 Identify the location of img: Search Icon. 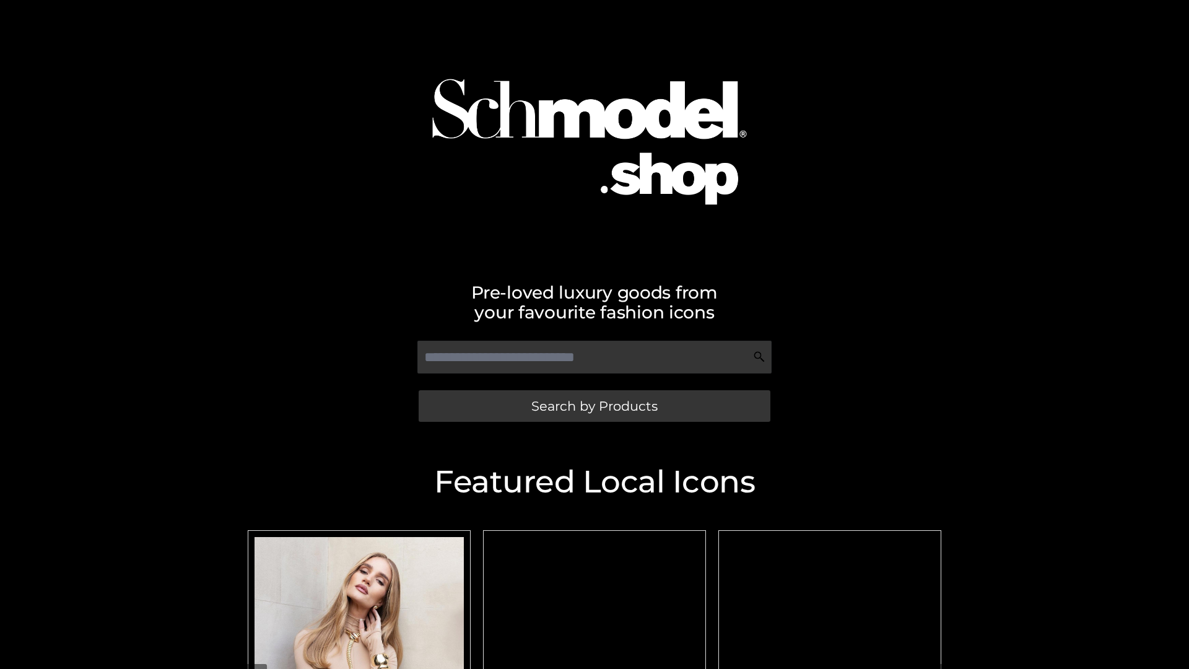
(759, 357).